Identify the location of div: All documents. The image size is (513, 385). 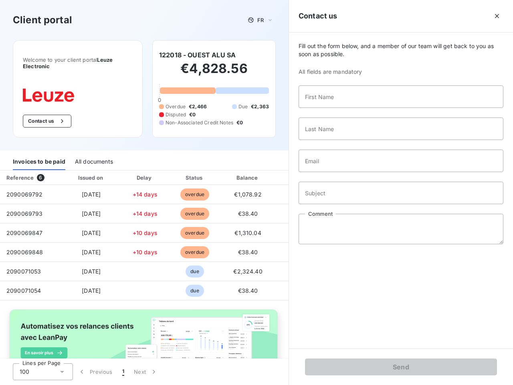
(94, 162).